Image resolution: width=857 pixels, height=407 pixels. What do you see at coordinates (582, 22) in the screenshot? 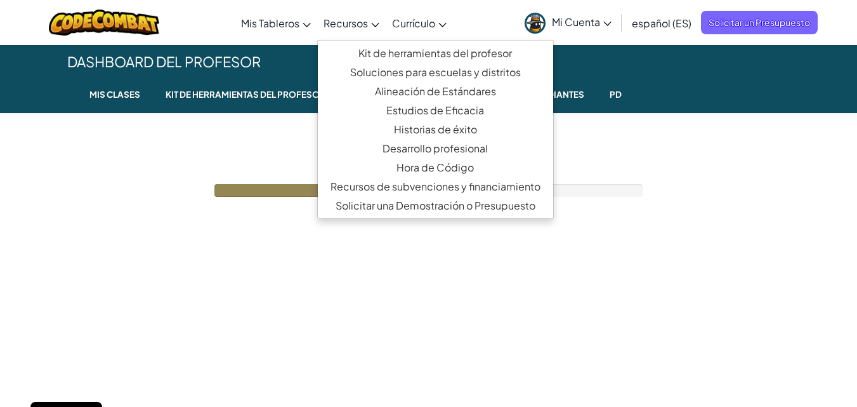
I see `span: Mi Cuenta` at bounding box center [582, 22].